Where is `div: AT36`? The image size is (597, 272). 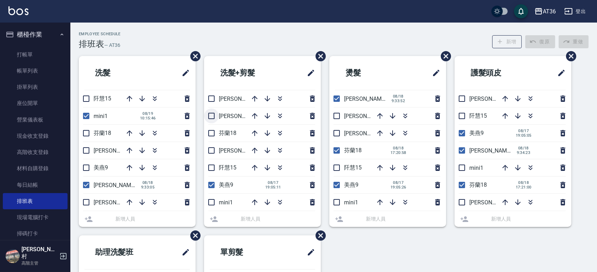
div: AT36 is located at coordinates (549, 11).